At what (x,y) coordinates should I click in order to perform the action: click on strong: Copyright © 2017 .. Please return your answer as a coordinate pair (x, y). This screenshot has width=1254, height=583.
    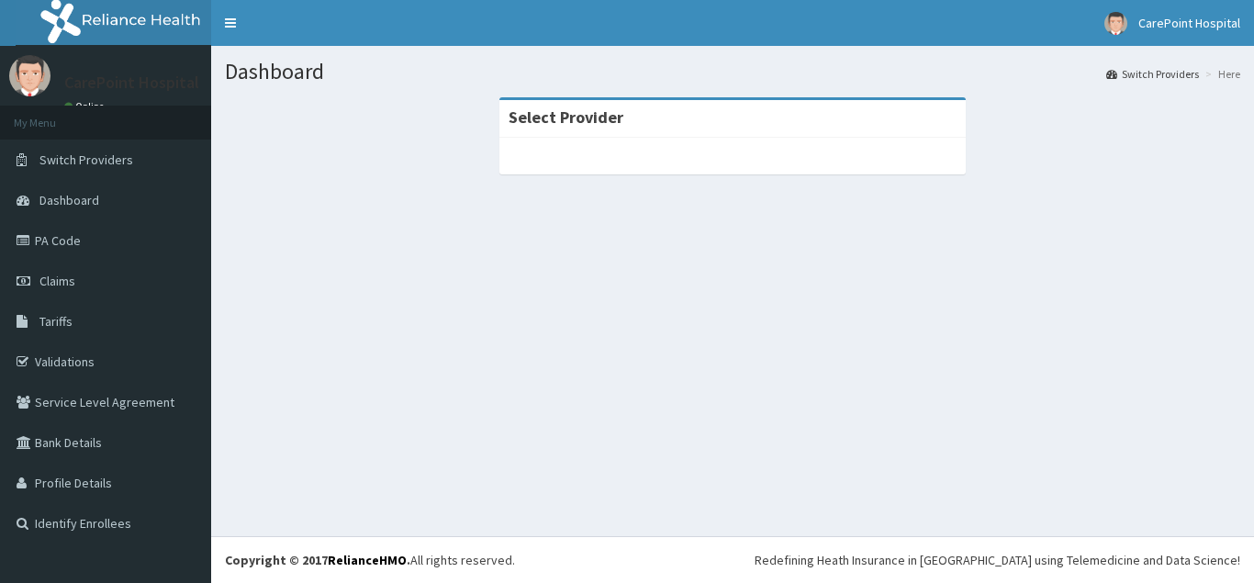
    Looking at the image, I should click on (318, 560).